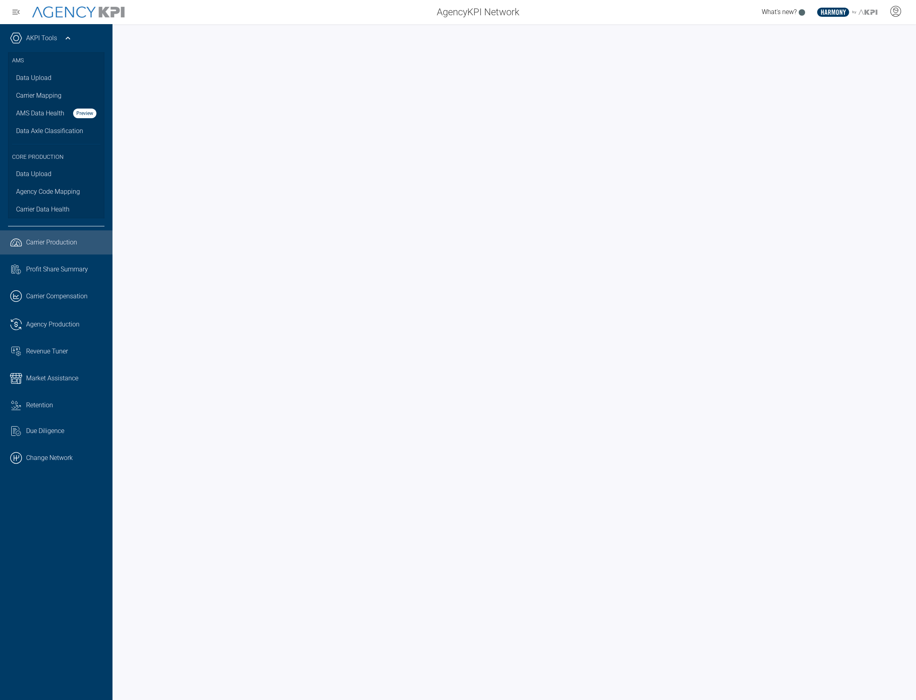 This screenshot has height=700, width=916. What do you see at coordinates (56, 113) in the screenshot?
I see `a: AMS Data HealthPreview` at bounding box center [56, 113].